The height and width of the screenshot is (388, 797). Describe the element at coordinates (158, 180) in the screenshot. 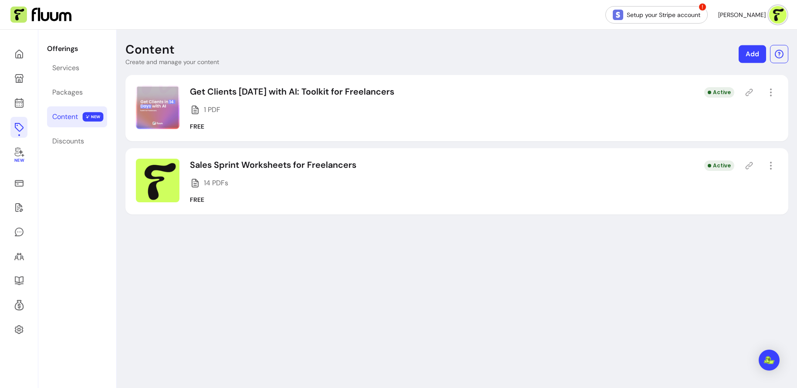

I see `img: Image of Sales Sprint Worksheets for Freelancers` at that location.